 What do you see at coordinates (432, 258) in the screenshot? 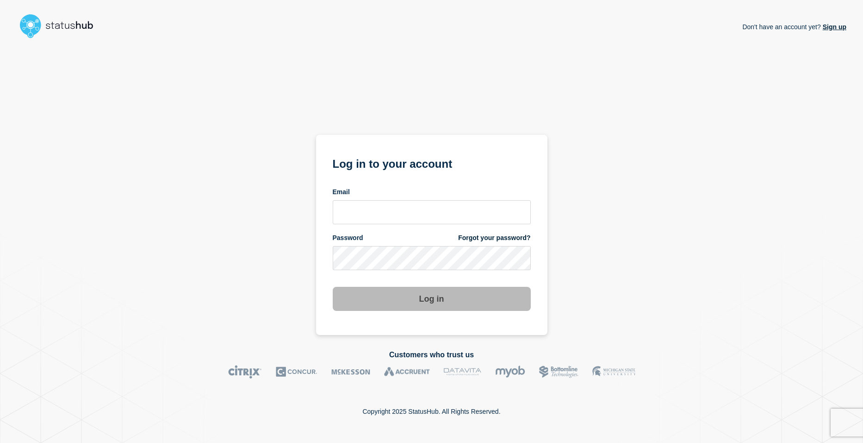
I see `input: password input` at bounding box center [432, 258].